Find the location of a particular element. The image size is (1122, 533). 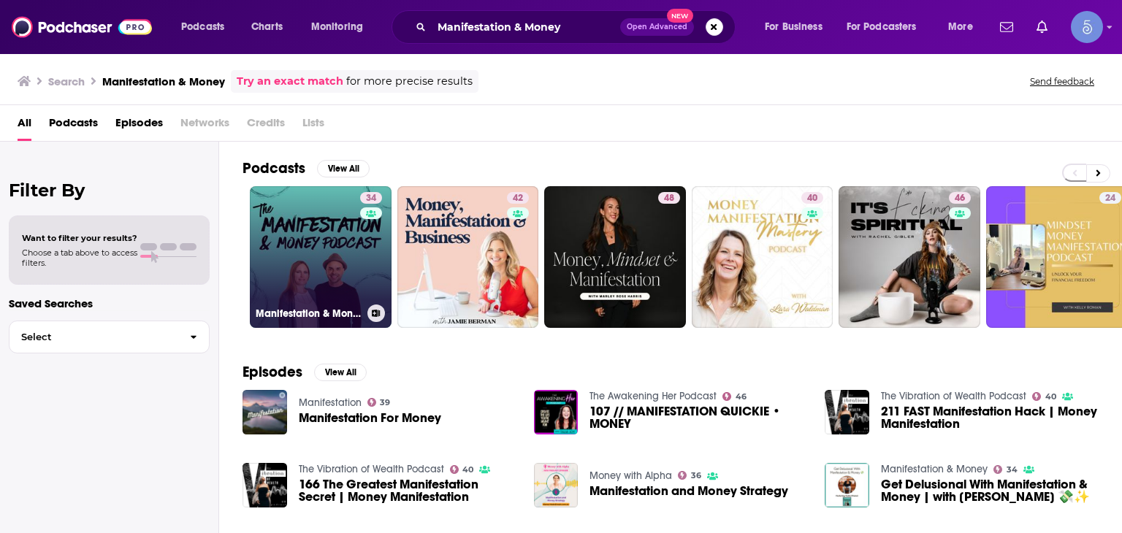

span: Podcasts is located at coordinates (73, 126).